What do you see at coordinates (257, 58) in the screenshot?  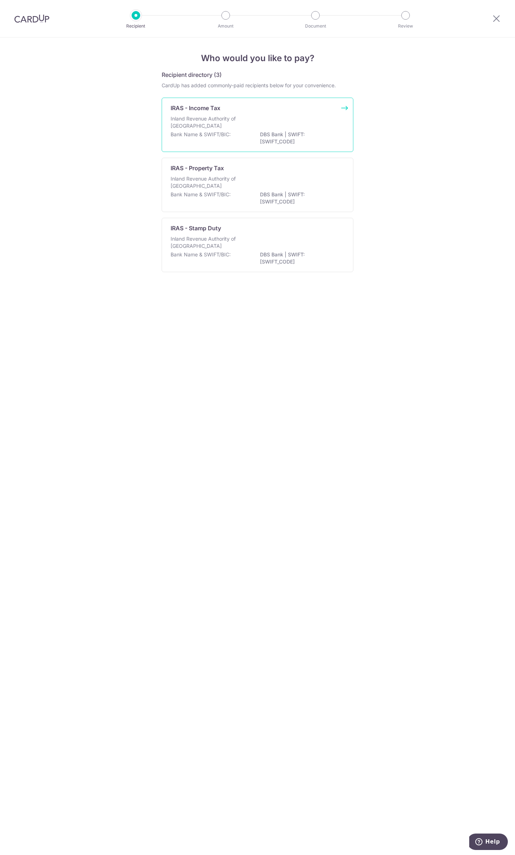 I see `h4: Who would you like to pay?` at bounding box center [257, 58].